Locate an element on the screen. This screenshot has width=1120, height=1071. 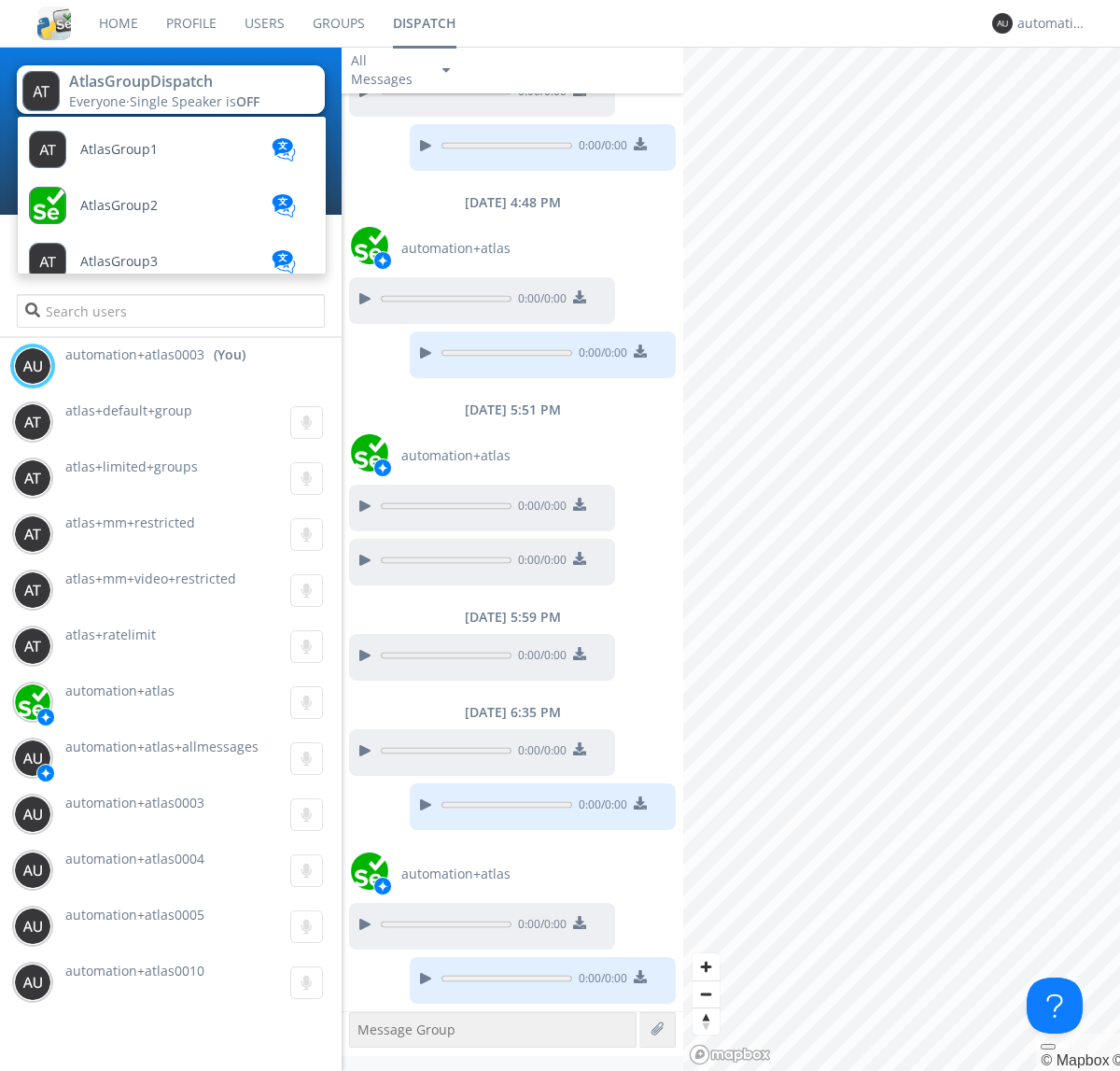
ul: AtlasGroupDispatchEveryone·Single Speaker isOFF is located at coordinates (172, 195).